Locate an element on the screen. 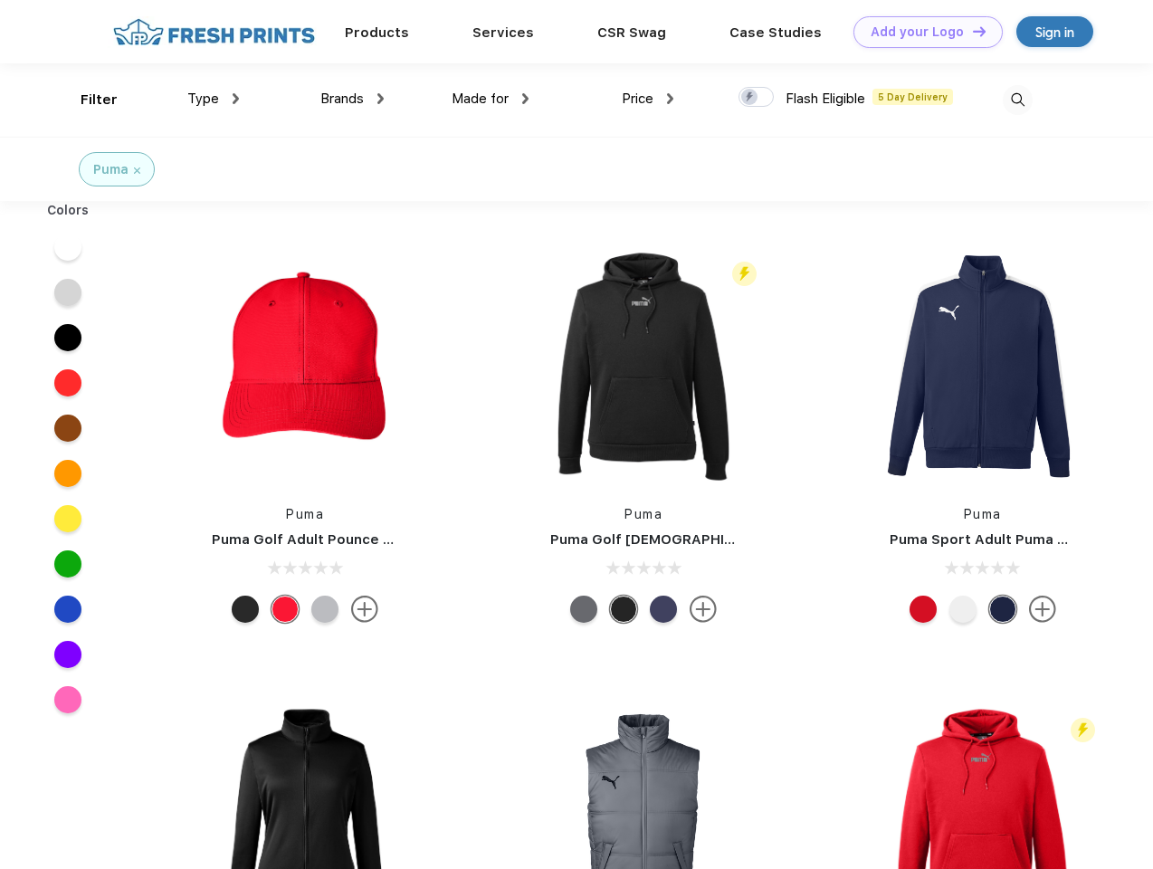  div: White and Quiet Shade is located at coordinates (963, 609).